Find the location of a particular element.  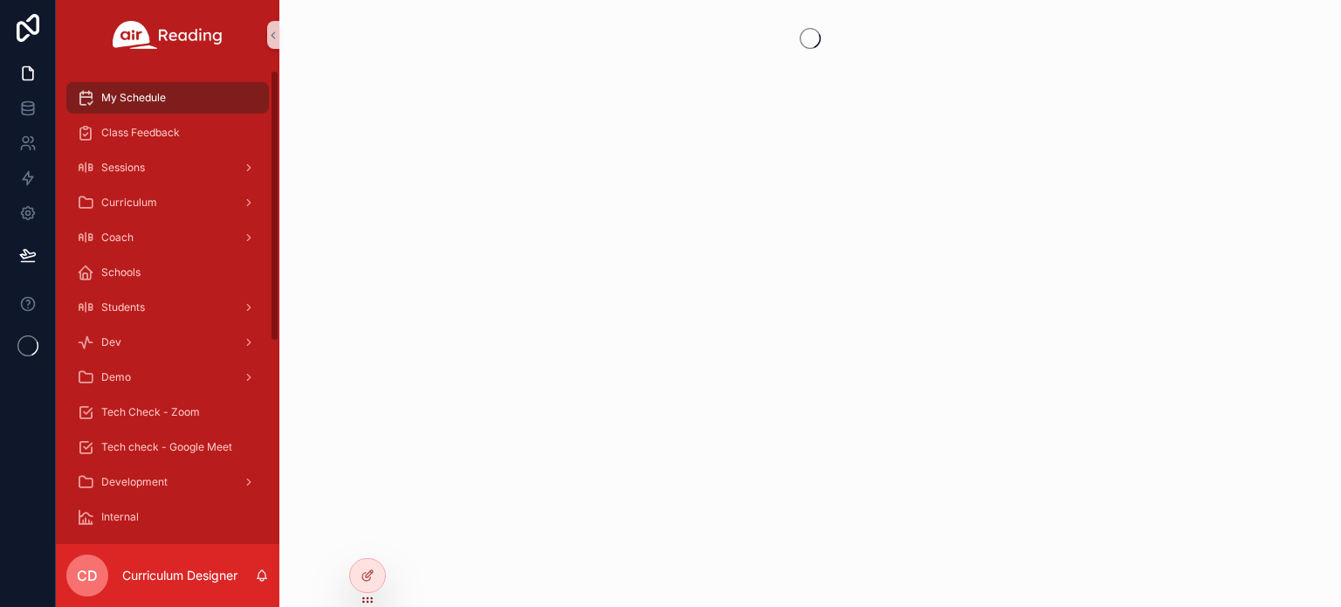

p: Curriculum Designer is located at coordinates (180, 576).